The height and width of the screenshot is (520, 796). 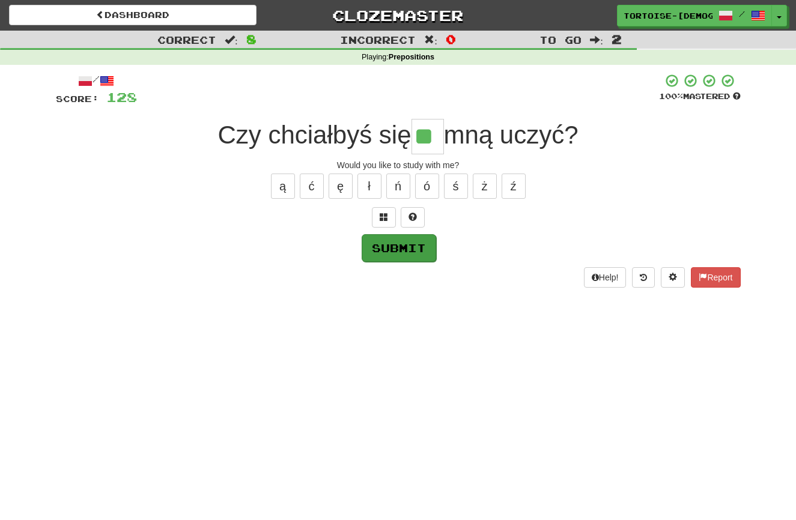 What do you see at coordinates (121, 97) in the screenshot?
I see `span: 128` at bounding box center [121, 97].